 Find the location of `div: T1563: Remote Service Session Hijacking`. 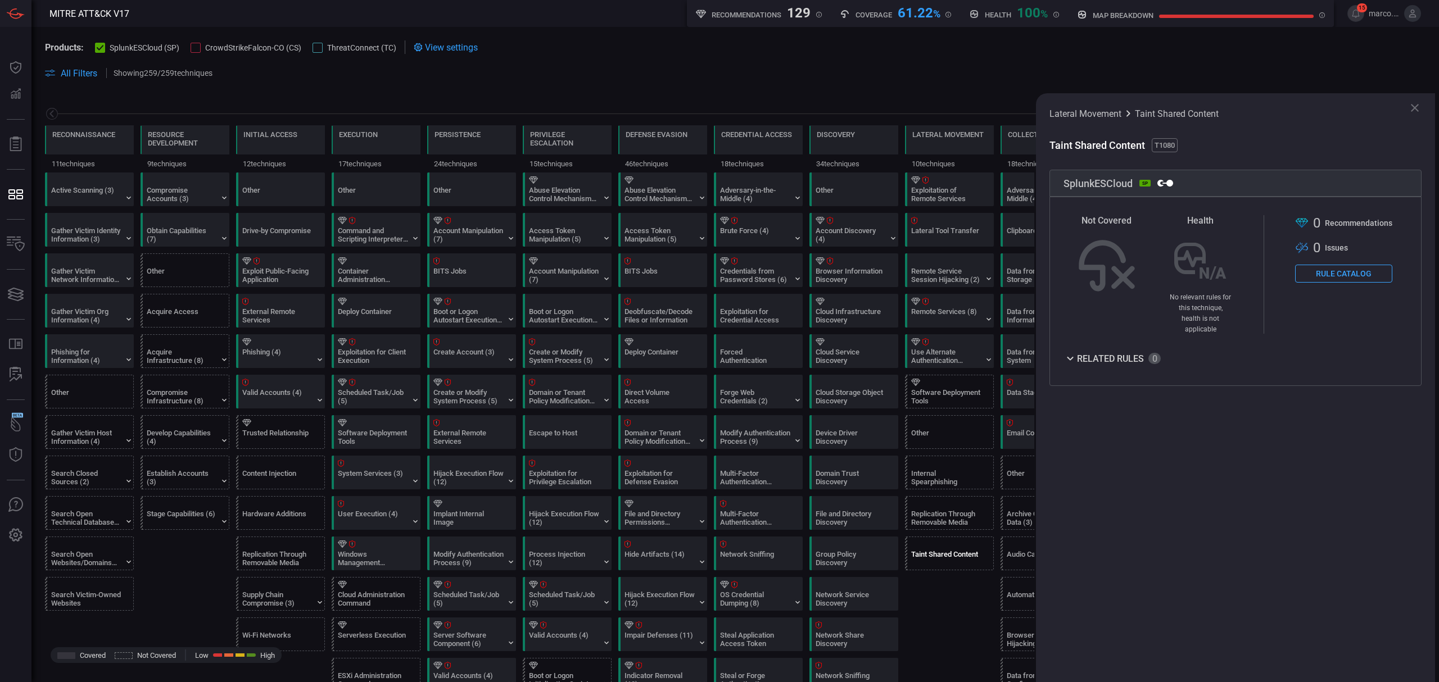

div: T1563: Remote Service Session Hijacking is located at coordinates (949, 270).